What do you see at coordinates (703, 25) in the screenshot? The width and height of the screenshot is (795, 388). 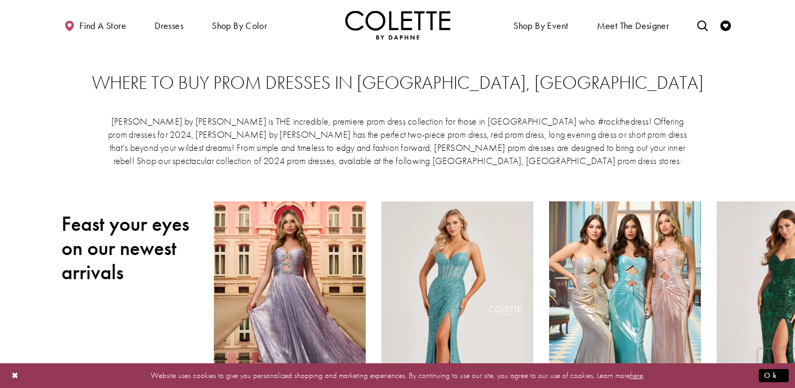 I see `a: Toggle search` at bounding box center [703, 25].